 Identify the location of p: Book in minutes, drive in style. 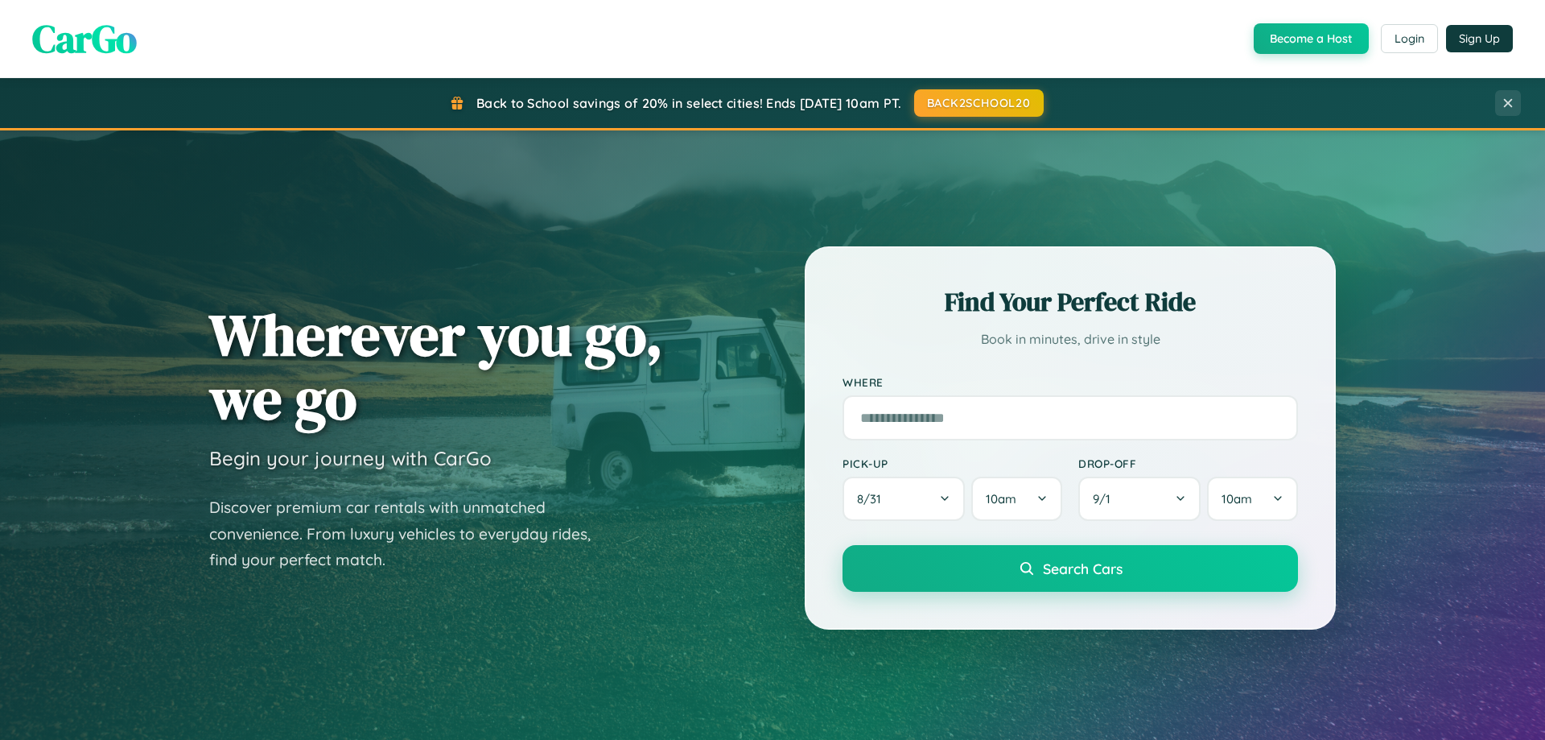
(1071, 339).